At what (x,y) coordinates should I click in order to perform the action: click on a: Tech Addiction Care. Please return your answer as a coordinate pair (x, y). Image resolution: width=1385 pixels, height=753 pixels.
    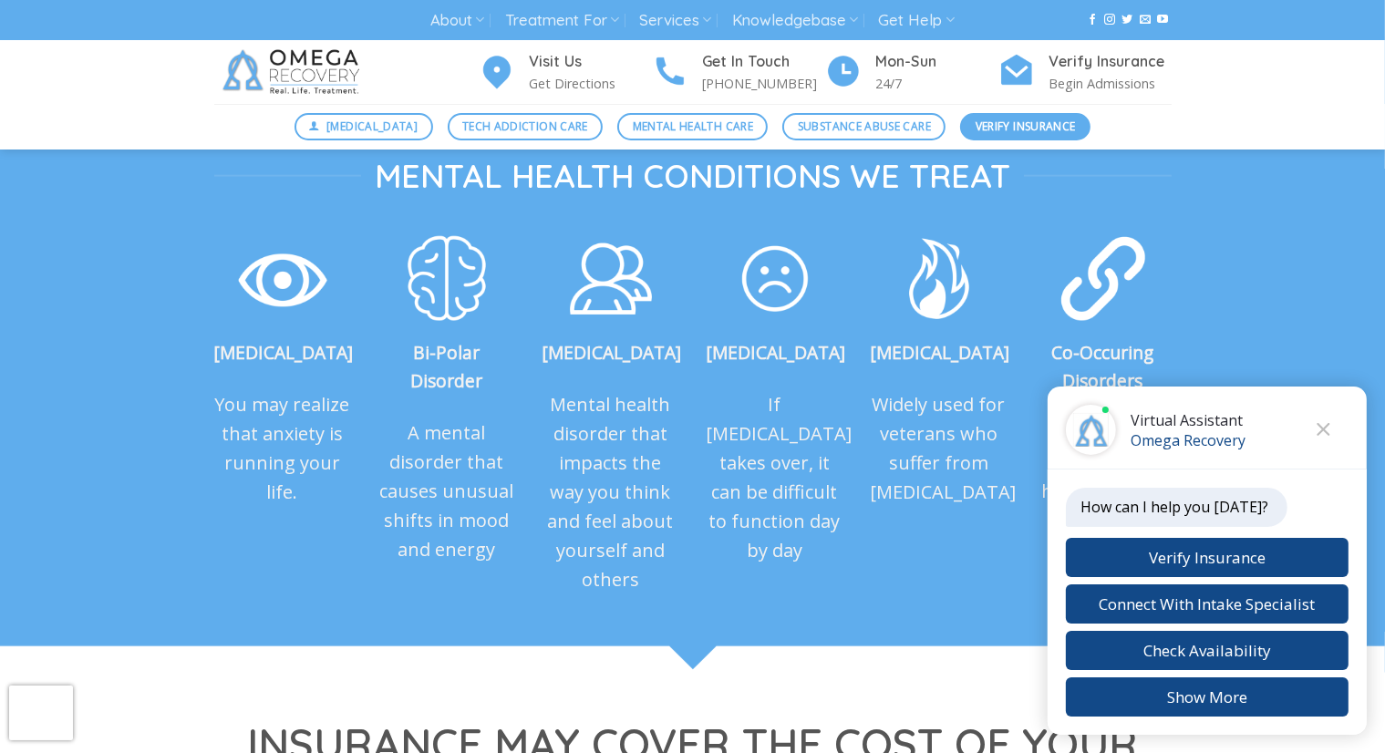
    Looking at the image, I should click on (525, 127).